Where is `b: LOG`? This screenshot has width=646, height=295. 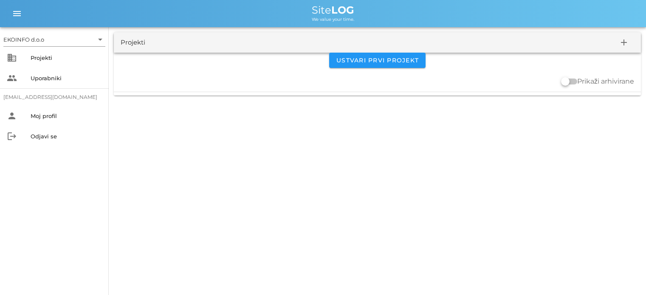 b: LOG is located at coordinates (343, 10).